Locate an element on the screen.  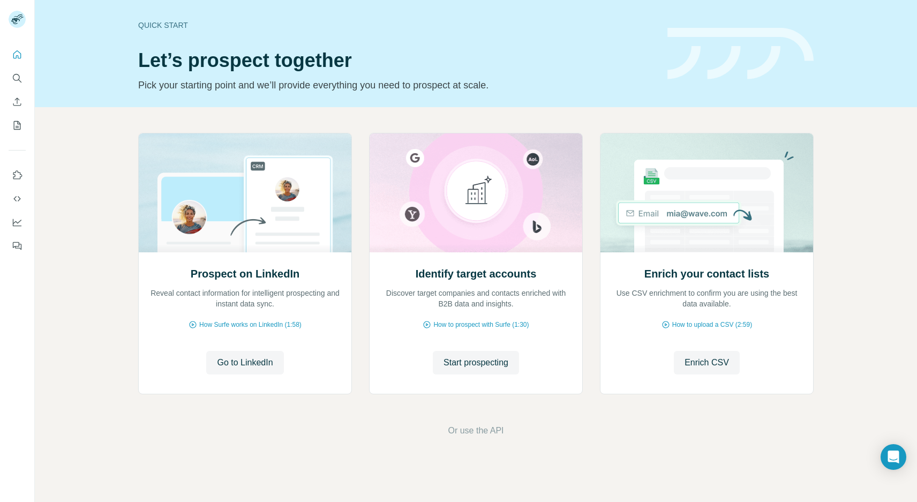
span: Enrich CSV is located at coordinates (707, 363).